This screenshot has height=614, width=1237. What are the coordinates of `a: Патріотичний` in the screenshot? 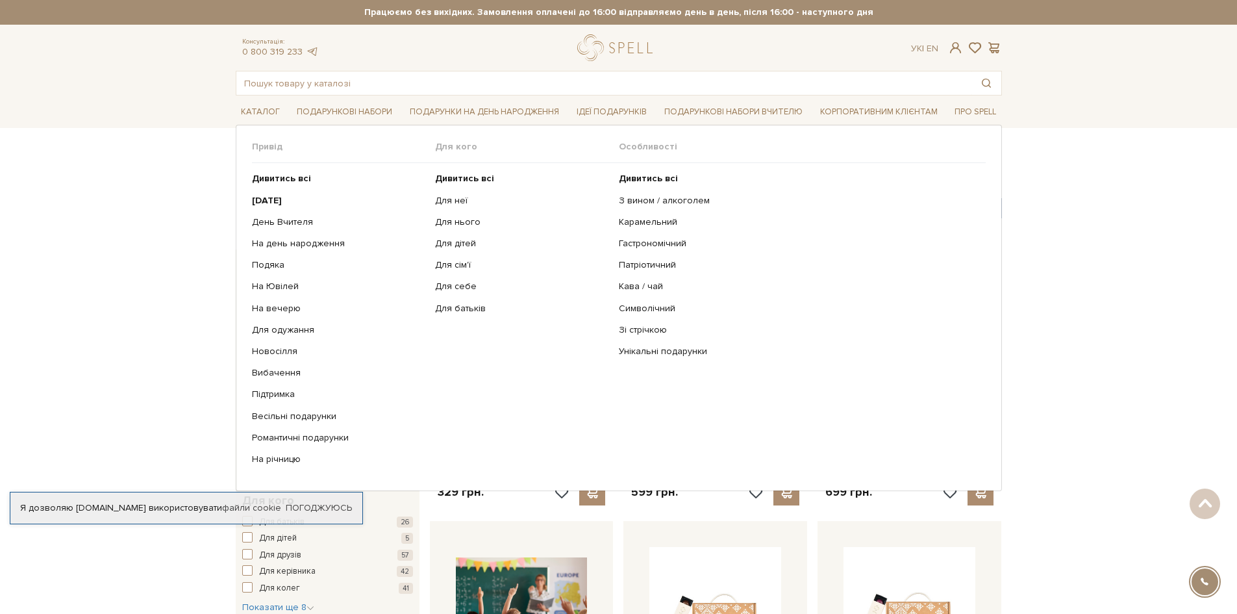 It's located at (797, 265).